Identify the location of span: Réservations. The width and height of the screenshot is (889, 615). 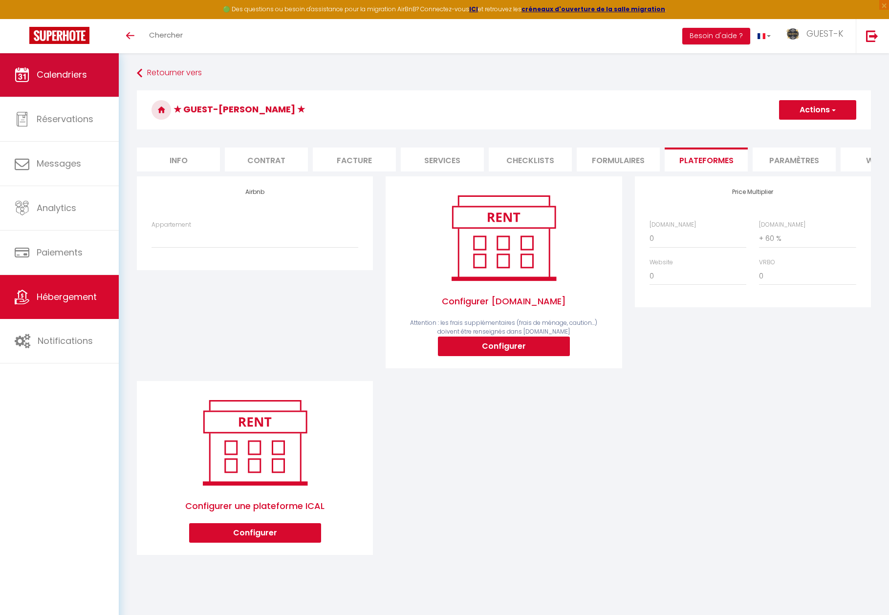
(65, 119).